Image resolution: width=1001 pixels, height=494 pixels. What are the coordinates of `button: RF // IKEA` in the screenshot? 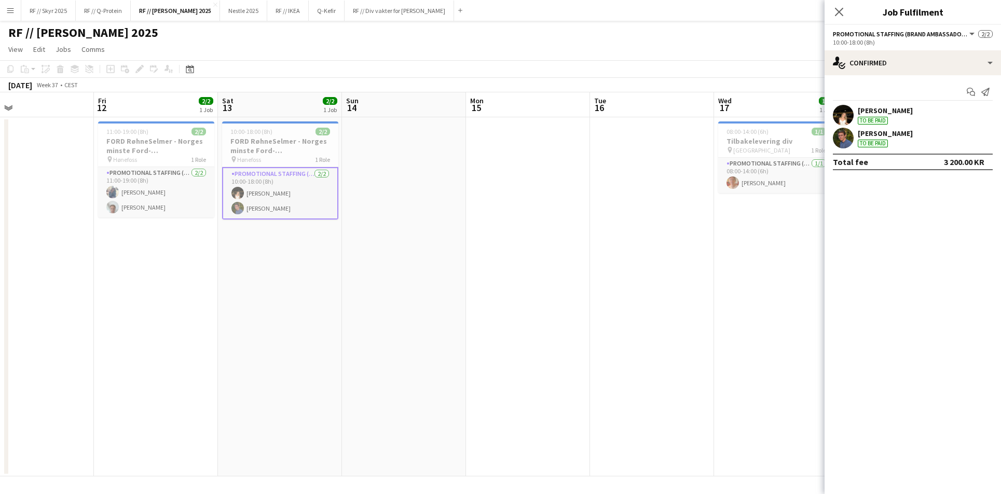 It's located at (288, 10).